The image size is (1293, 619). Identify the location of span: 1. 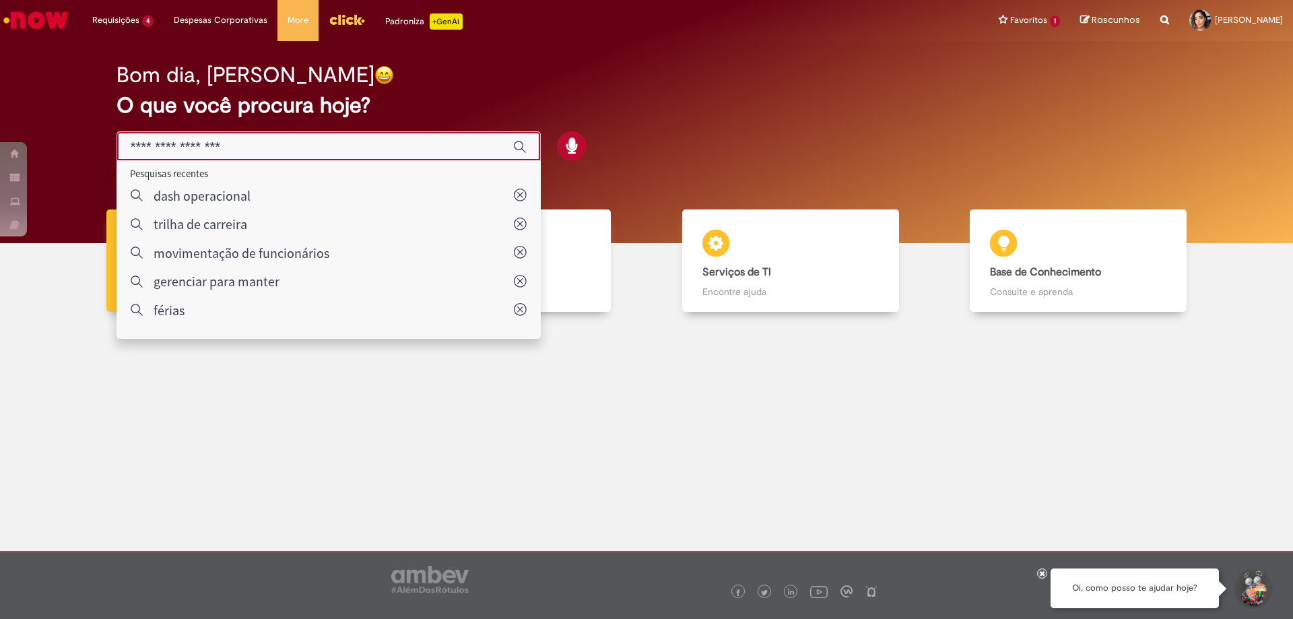
(1055, 21).